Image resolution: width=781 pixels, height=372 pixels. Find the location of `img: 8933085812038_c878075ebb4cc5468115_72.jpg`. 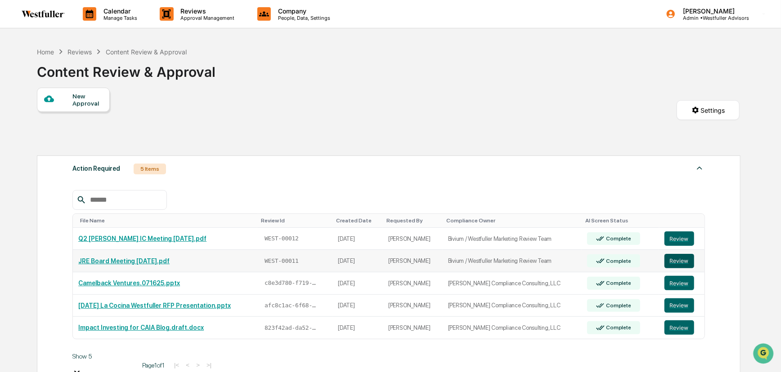

img: 8933085812038_c878075ebb4cc5468115_72.jpg is located at coordinates (27, 77).